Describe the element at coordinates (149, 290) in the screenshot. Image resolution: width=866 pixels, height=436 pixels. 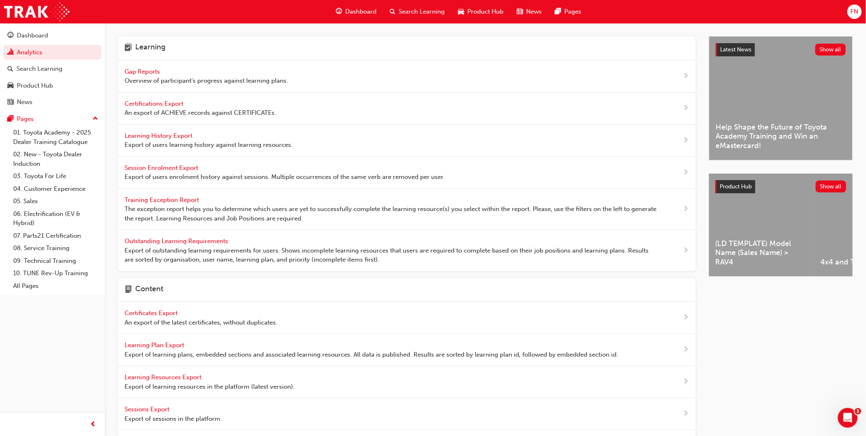
I see `h4: Content` at that location.